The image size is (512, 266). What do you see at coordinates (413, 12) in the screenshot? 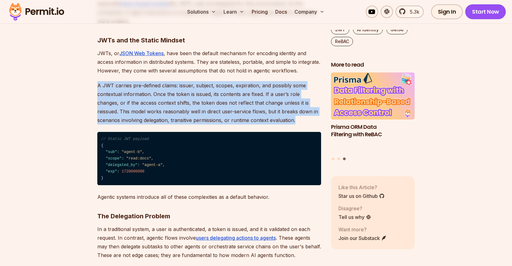
I see `span: 5.3k` at bounding box center [413, 12].